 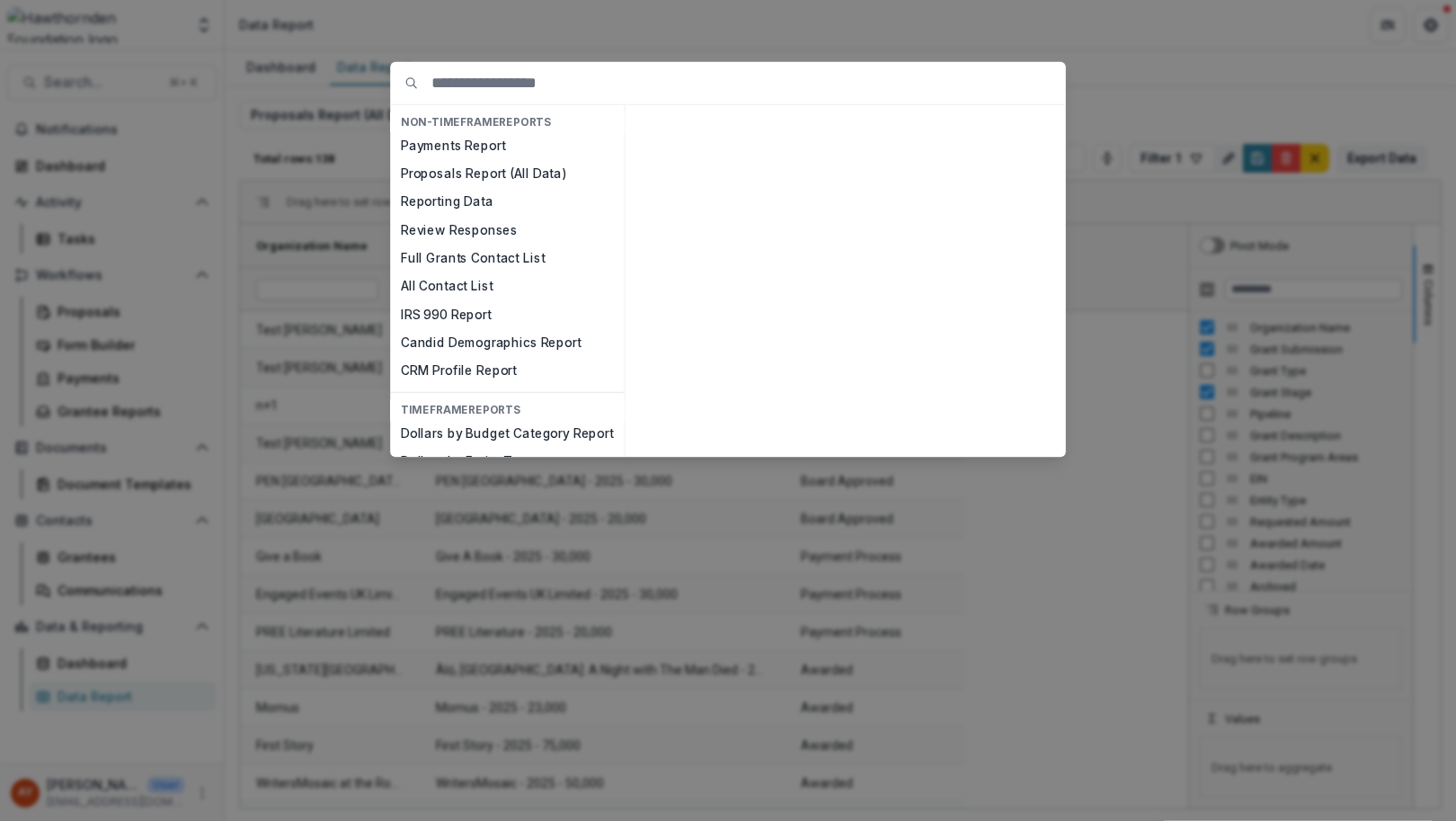 I want to click on button: All Contact List, so click(x=507, y=286).